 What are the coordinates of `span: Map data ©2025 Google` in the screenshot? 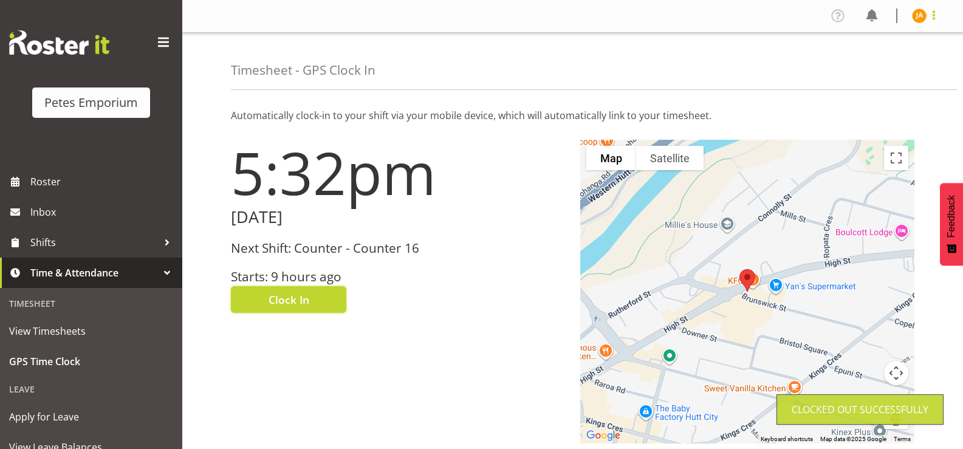 It's located at (853, 439).